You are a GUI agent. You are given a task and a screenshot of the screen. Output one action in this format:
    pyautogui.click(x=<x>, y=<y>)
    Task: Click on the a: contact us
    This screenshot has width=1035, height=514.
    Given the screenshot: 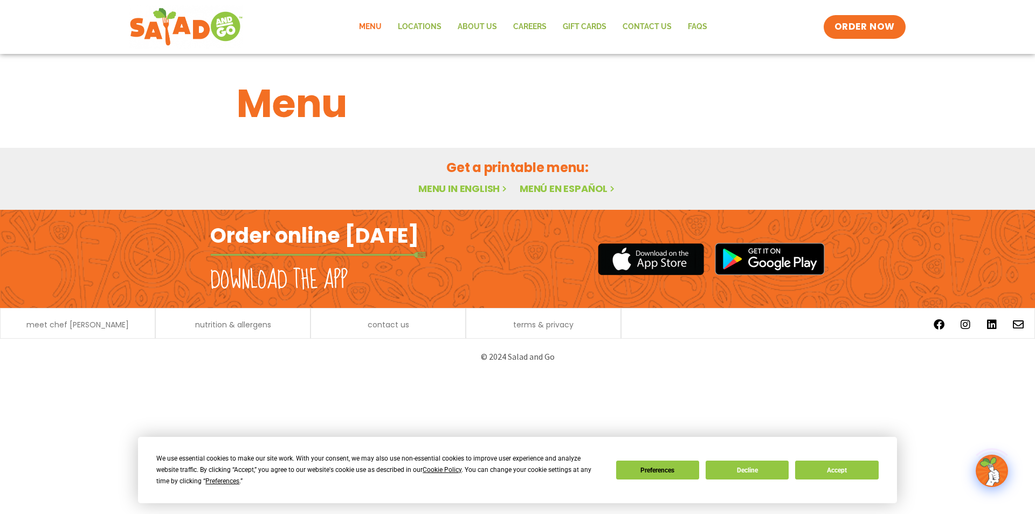 What is the action you would take?
    pyautogui.click(x=388, y=325)
    